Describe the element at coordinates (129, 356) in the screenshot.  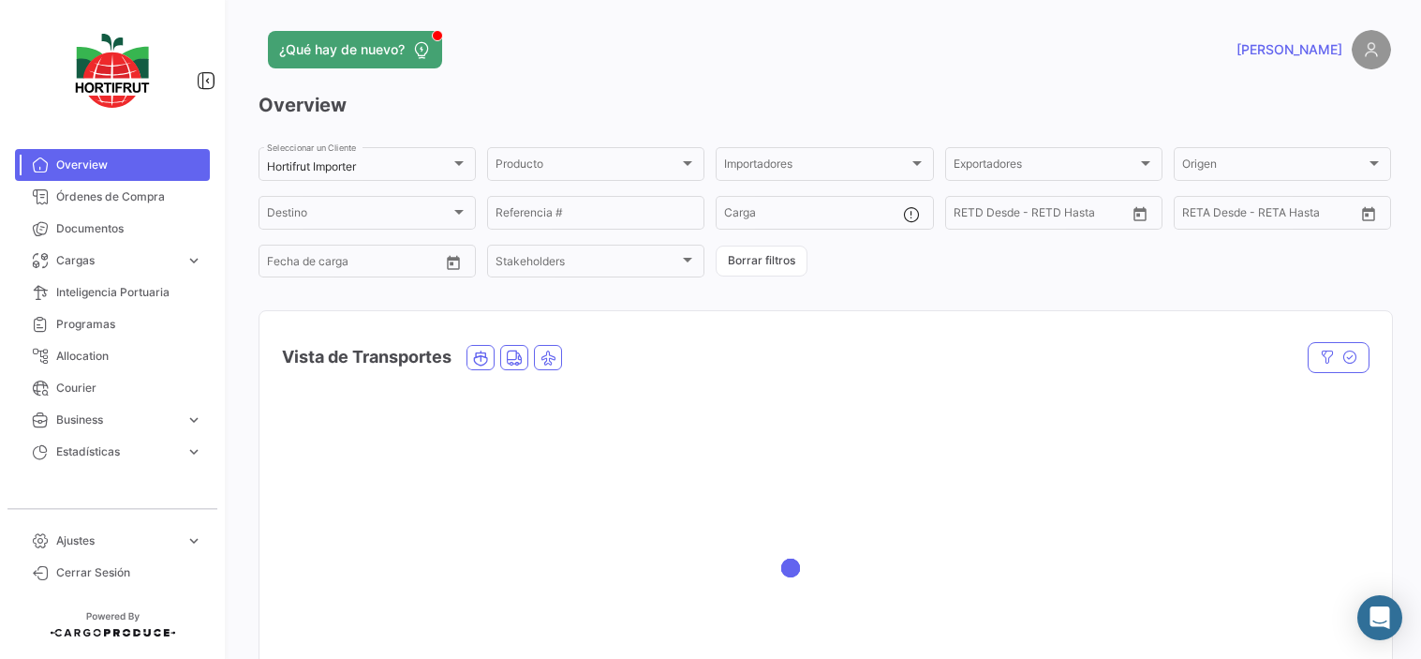
I see `span: Allocation` at that location.